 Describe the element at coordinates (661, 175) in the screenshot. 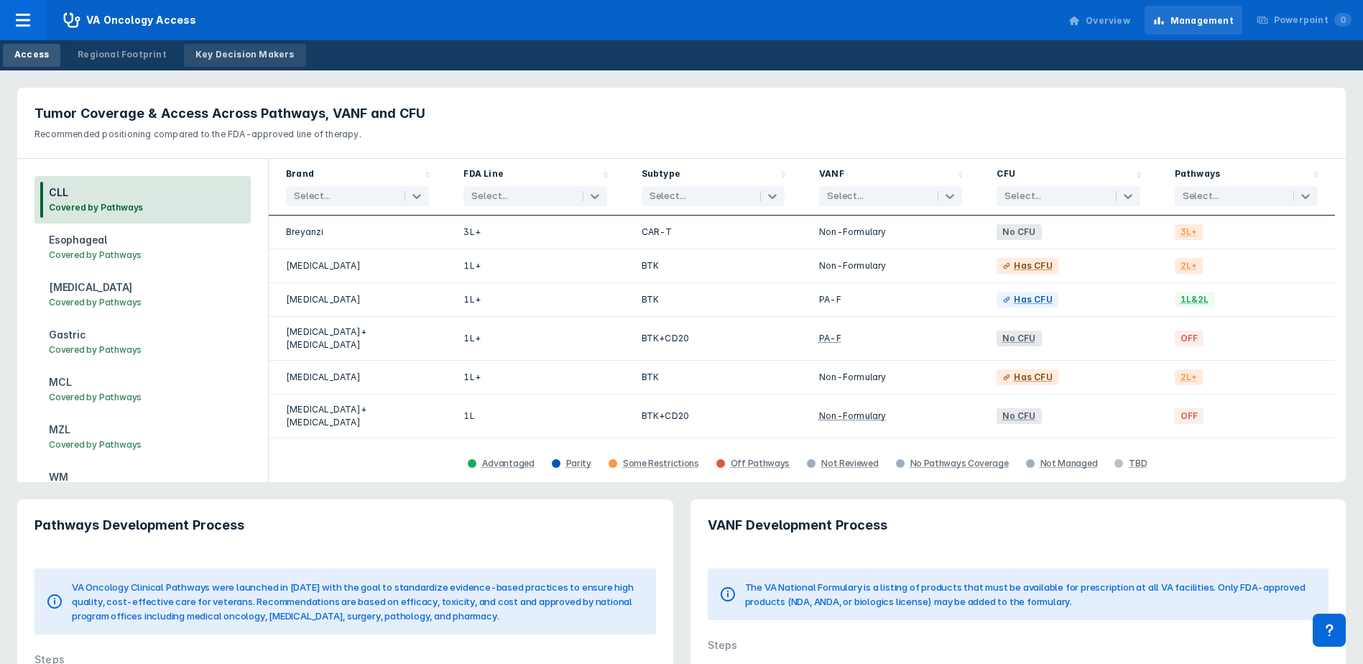

I see `div: Subtype` at that location.